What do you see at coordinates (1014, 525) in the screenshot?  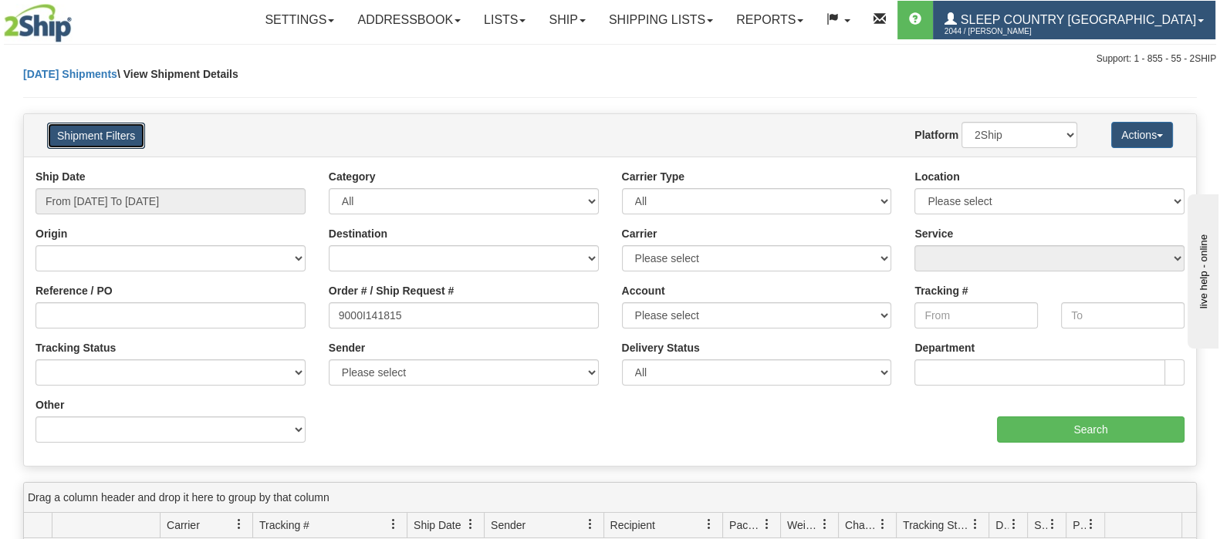 I see `a: Delivery Status filter column settings` at bounding box center [1014, 525].